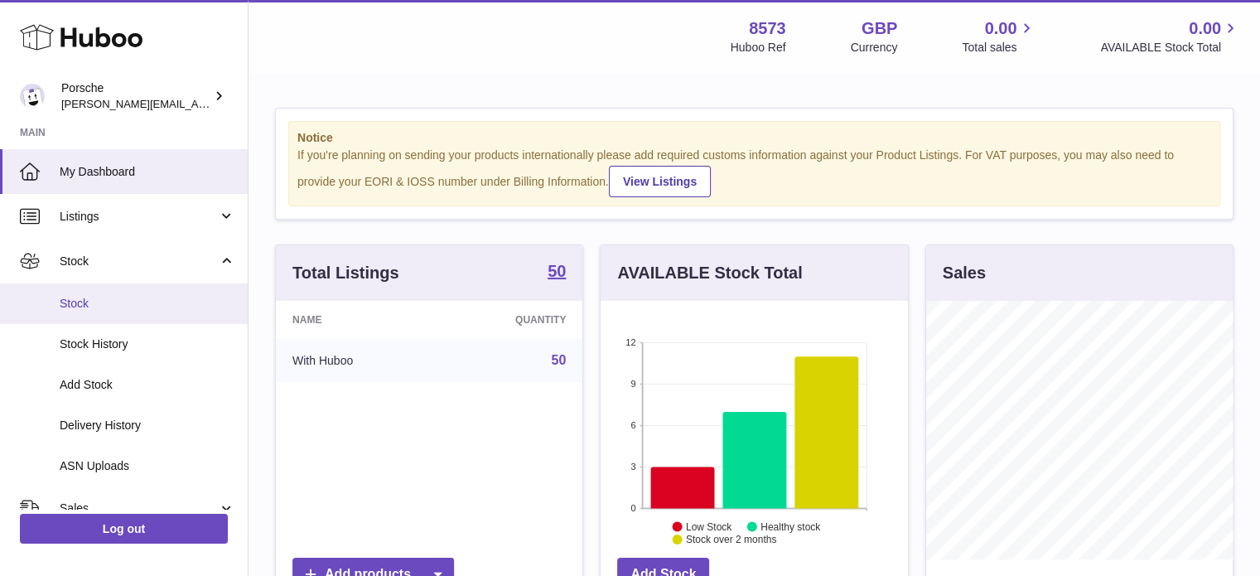  I want to click on text: 9, so click(634, 383).